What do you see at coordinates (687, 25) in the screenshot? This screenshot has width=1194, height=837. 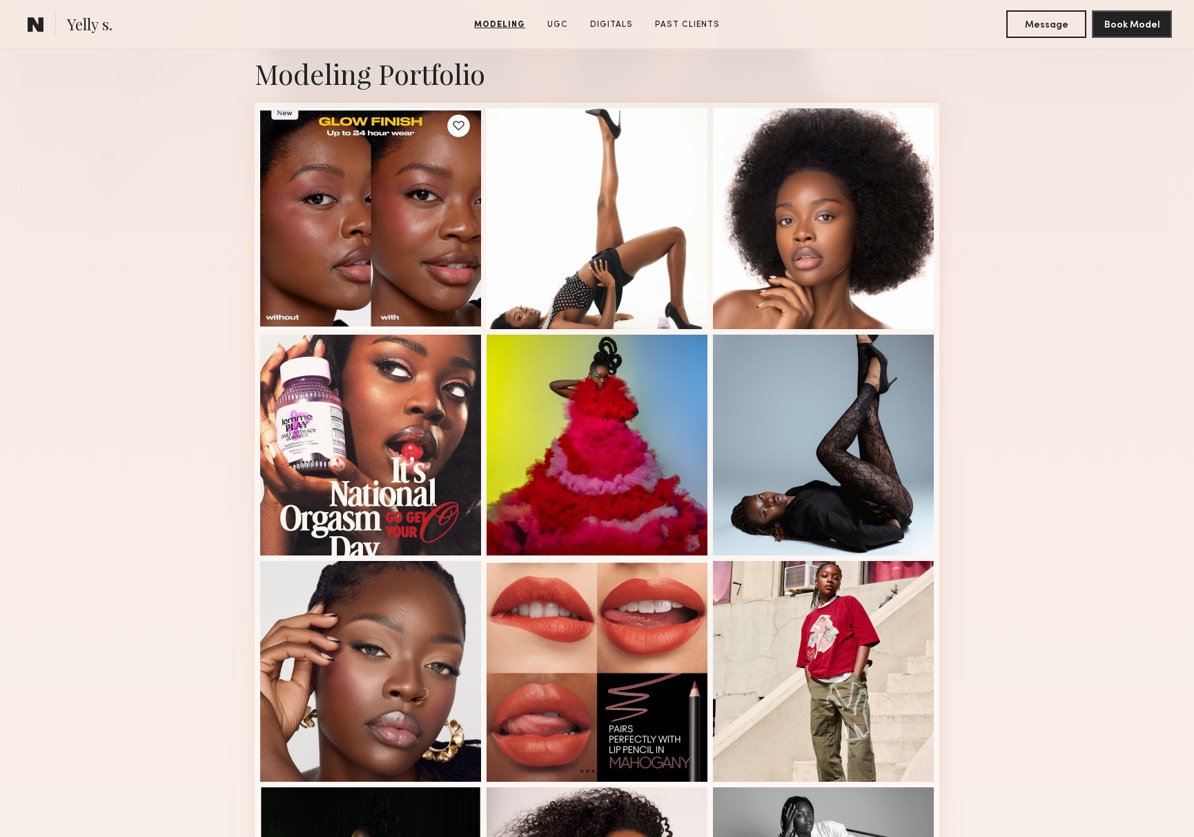 I see `a: Past Clients` at bounding box center [687, 25].